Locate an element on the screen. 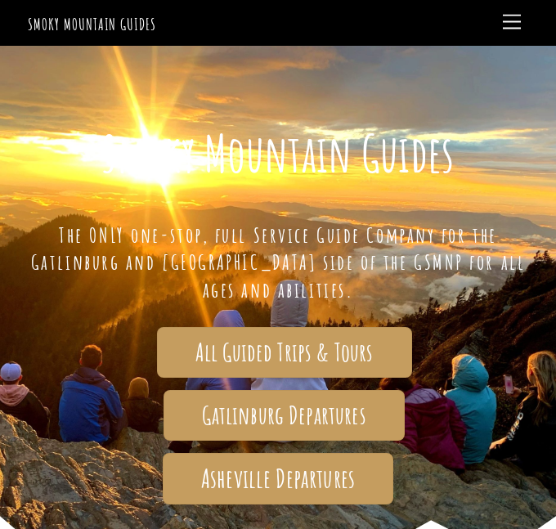 The image size is (556, 529). a: Asheville Departures is located at coordinates (278, 479).